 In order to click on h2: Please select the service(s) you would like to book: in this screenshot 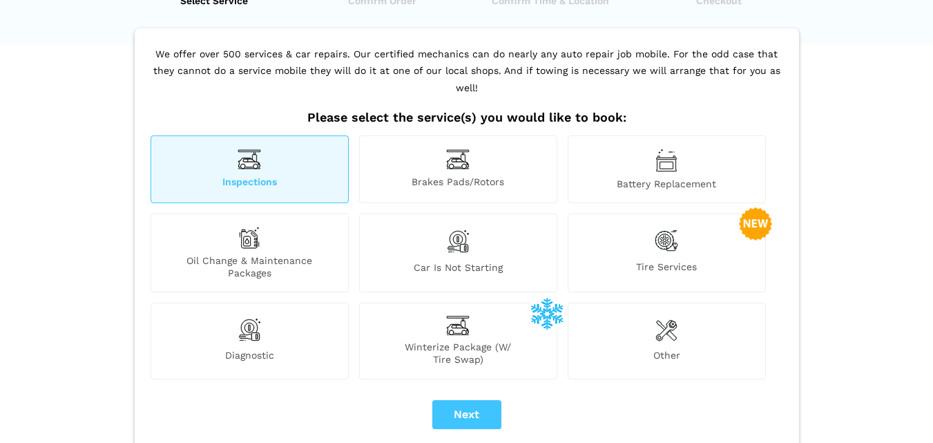, I will do `click(467, 117)`.